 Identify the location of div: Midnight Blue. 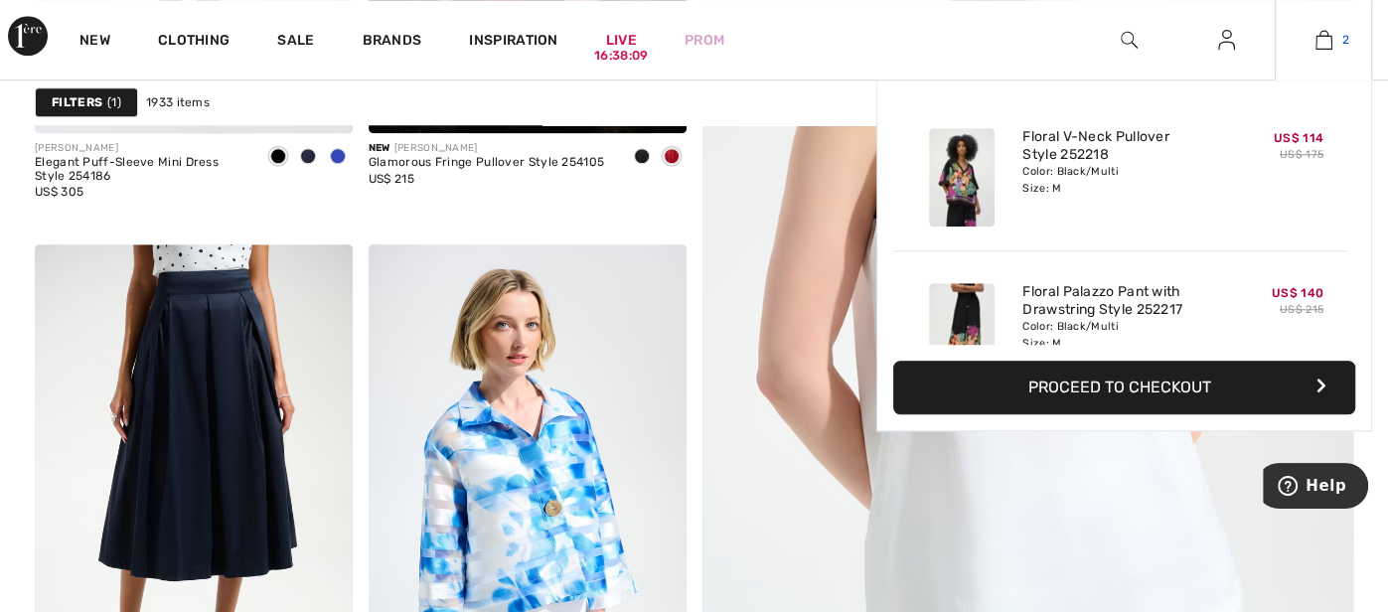
(308, 157).